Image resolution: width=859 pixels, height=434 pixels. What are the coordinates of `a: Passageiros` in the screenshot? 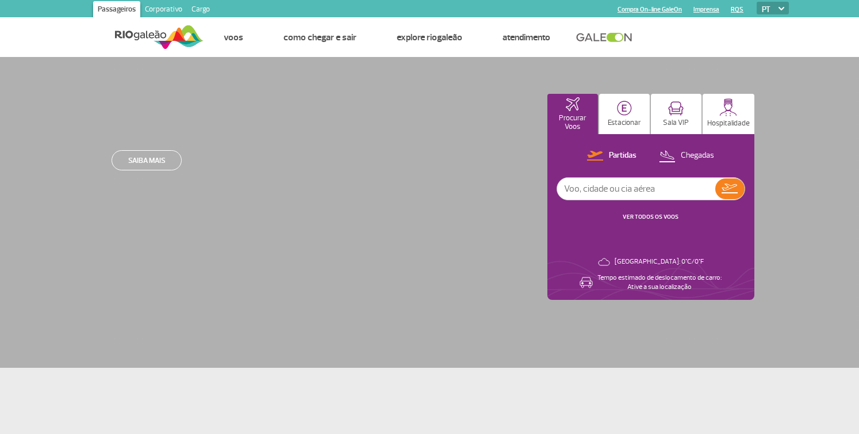 It's located at (117, 10).